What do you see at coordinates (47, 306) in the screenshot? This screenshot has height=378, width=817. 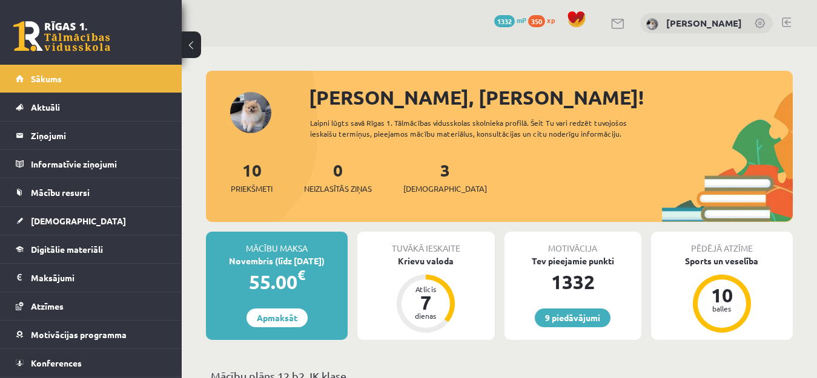 I see `span: Atzīmes` at bounding box center [47, 306].